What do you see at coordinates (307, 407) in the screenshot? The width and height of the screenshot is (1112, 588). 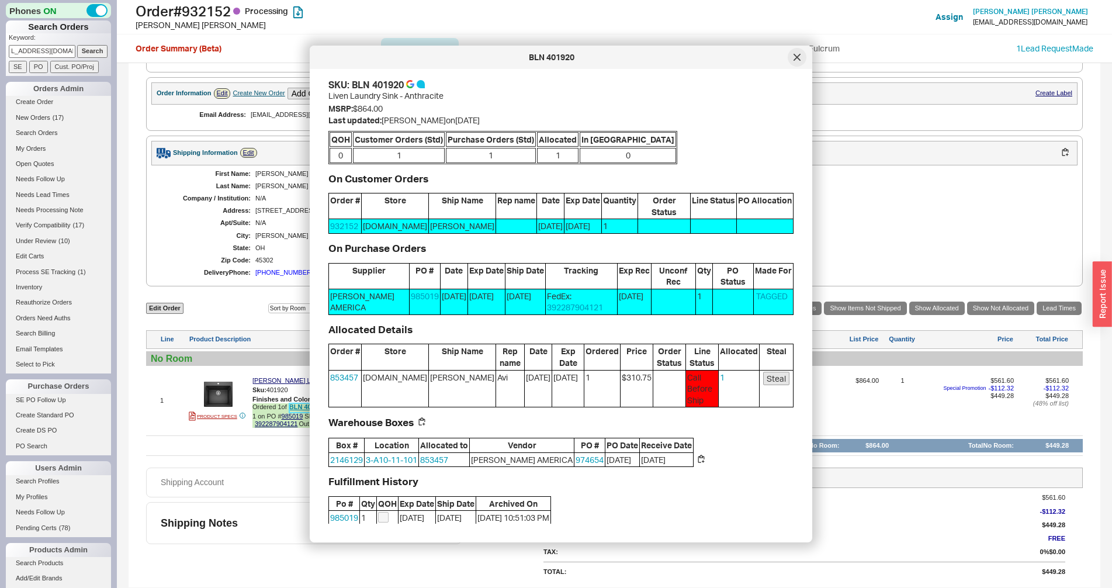 I see `a: BLN 401920` at bounding box center [307, 407].